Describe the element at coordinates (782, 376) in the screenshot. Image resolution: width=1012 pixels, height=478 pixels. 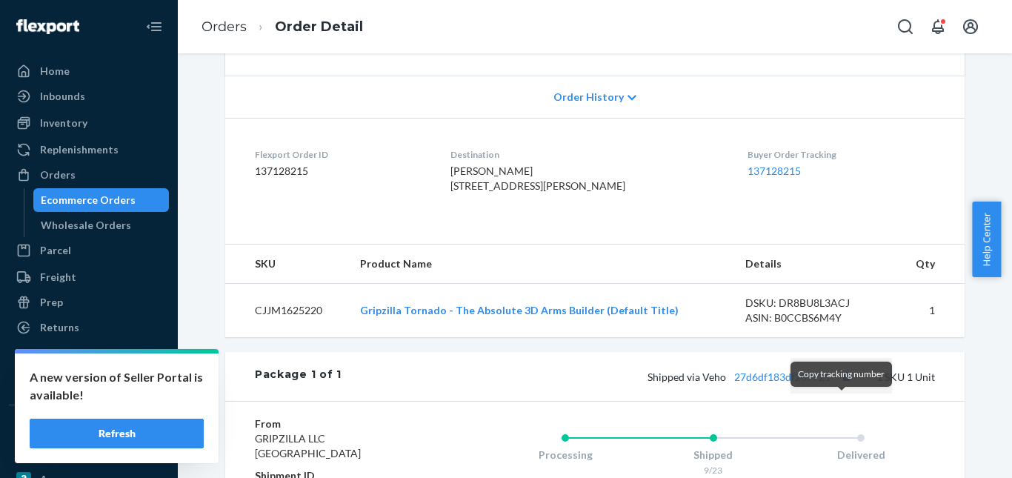
I see `a: 27d6df183df207721` at that location.